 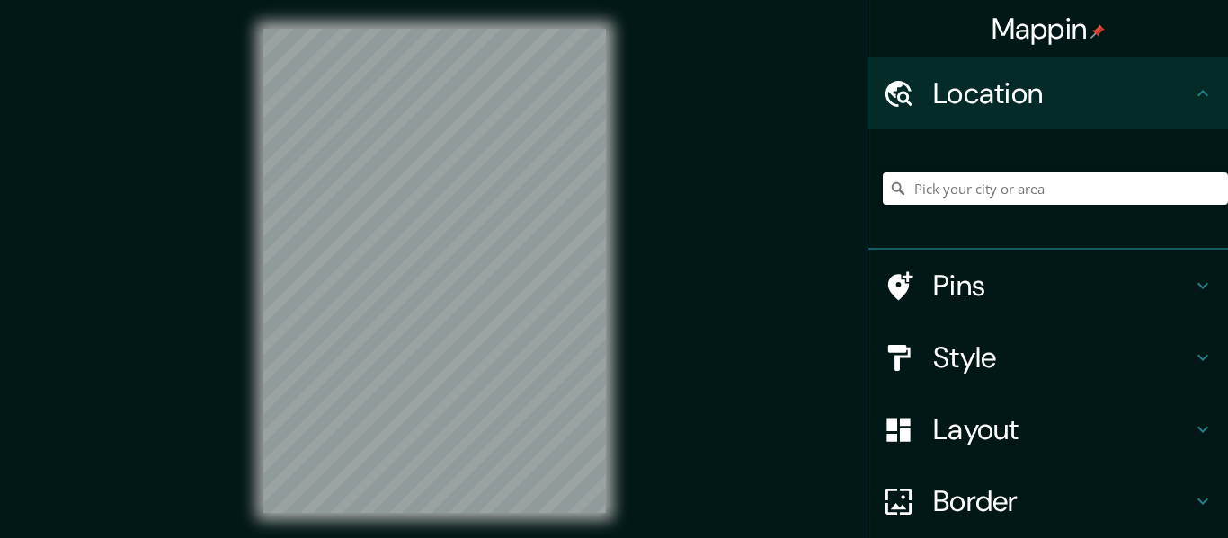 I want to click on div: Style, so click(x=1048, y=358).